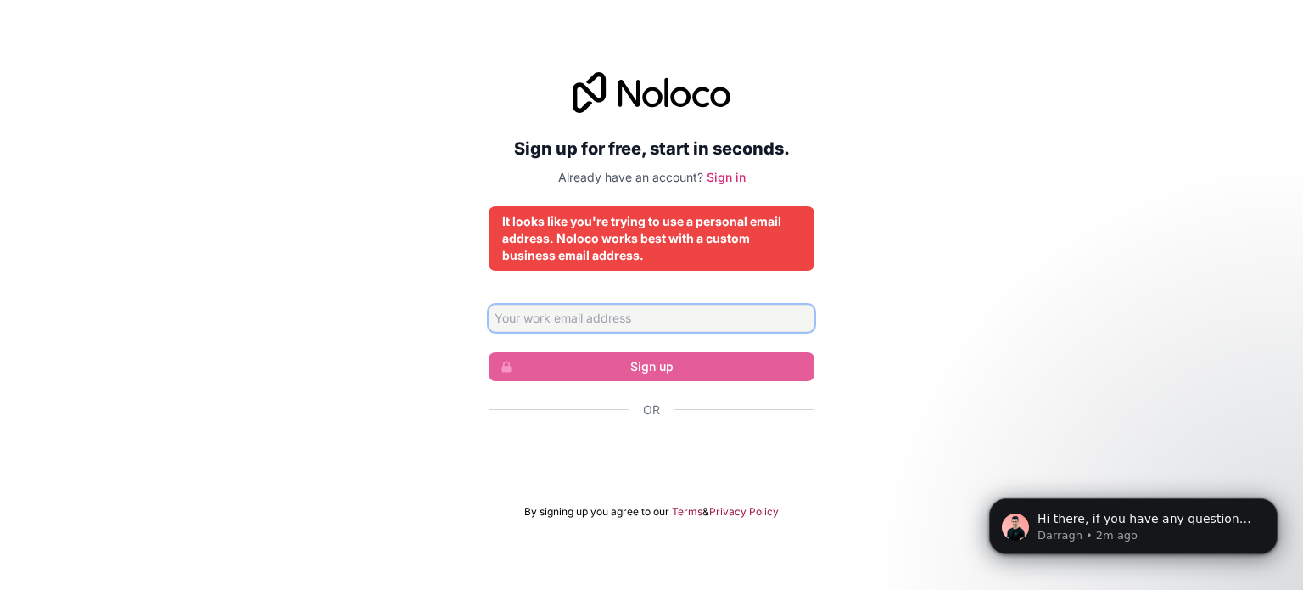  I want to click on a: Privacy Policy, so click(744, 512).